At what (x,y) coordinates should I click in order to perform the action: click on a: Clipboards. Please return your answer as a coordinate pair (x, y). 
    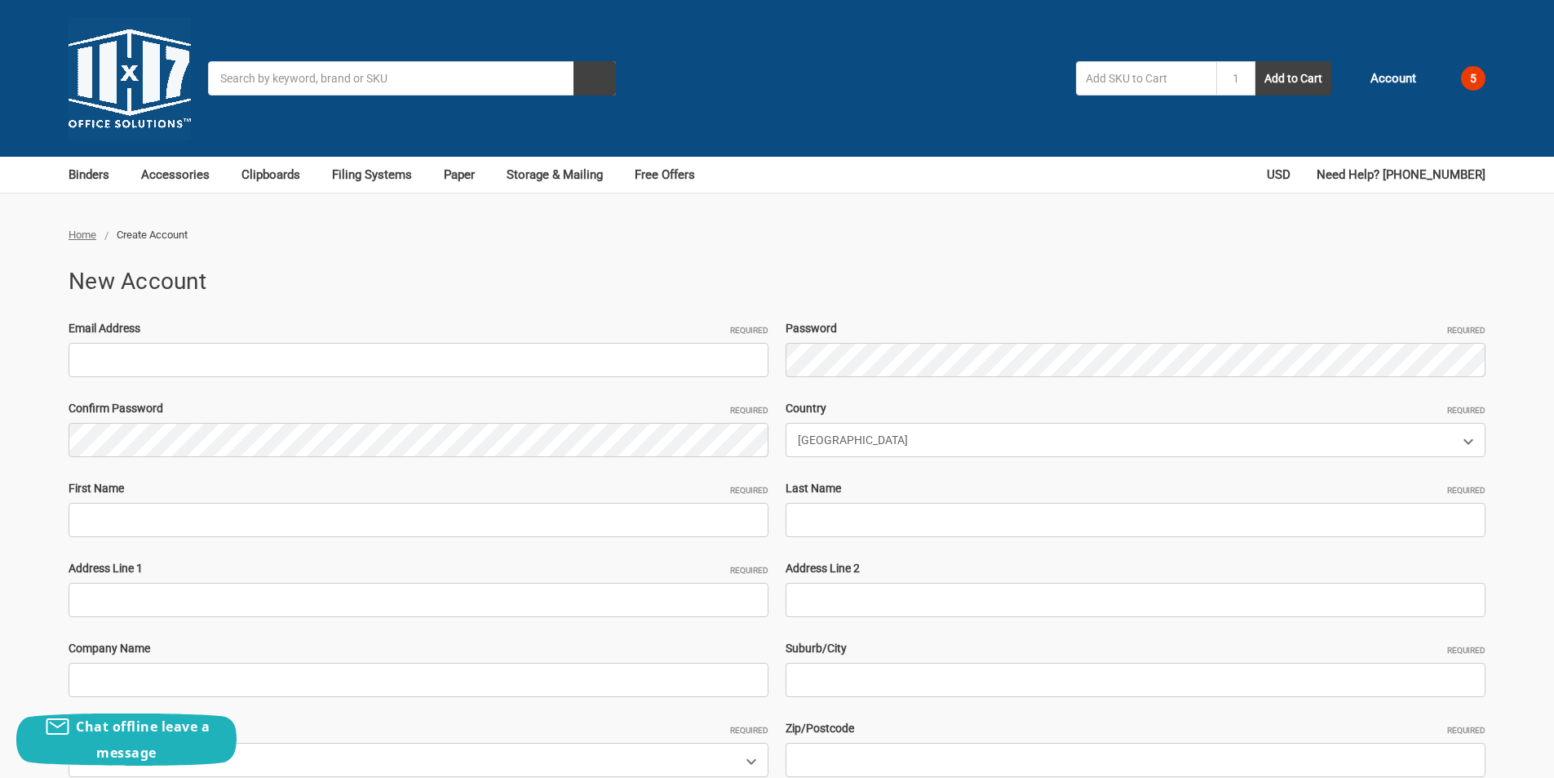
    Looking at the image, I should click on (278, 175).